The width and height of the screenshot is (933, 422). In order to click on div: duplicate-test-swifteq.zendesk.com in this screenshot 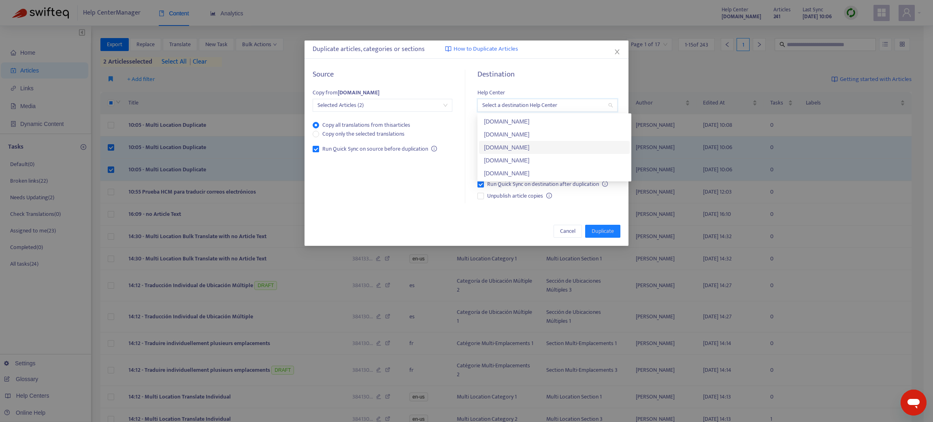, I will do `click(554, 160)`.